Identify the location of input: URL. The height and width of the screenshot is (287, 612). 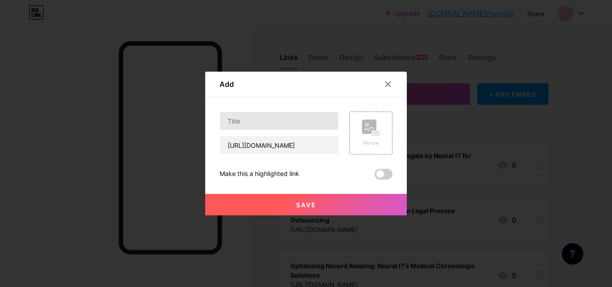
(279, 145).